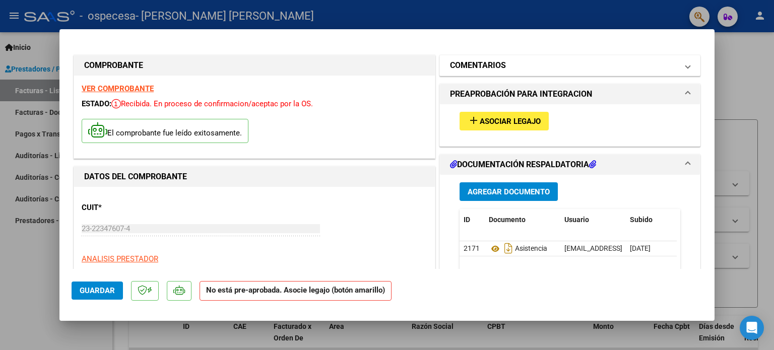 The height and width of the screenshot is (350, 774). I want to click on span: Agregar Documento, so click(509, 192).